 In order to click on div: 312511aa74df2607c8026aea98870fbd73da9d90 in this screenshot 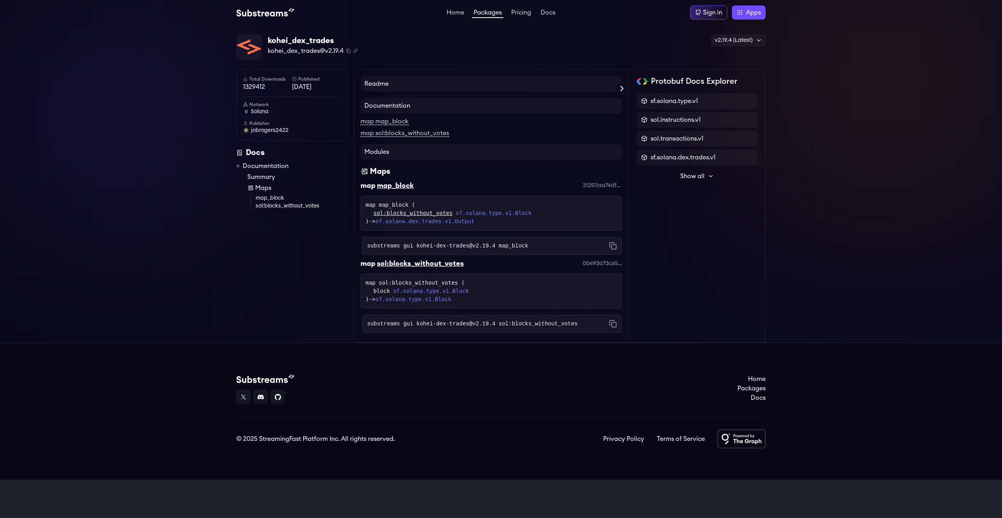, I will do `click(602, 185)`.